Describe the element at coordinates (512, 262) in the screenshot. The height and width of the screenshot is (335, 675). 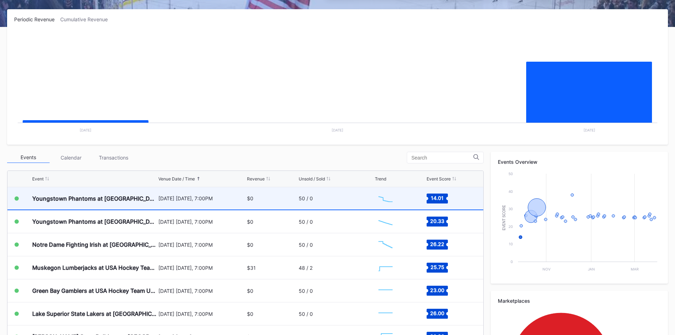
I see `text: 0` at that location.